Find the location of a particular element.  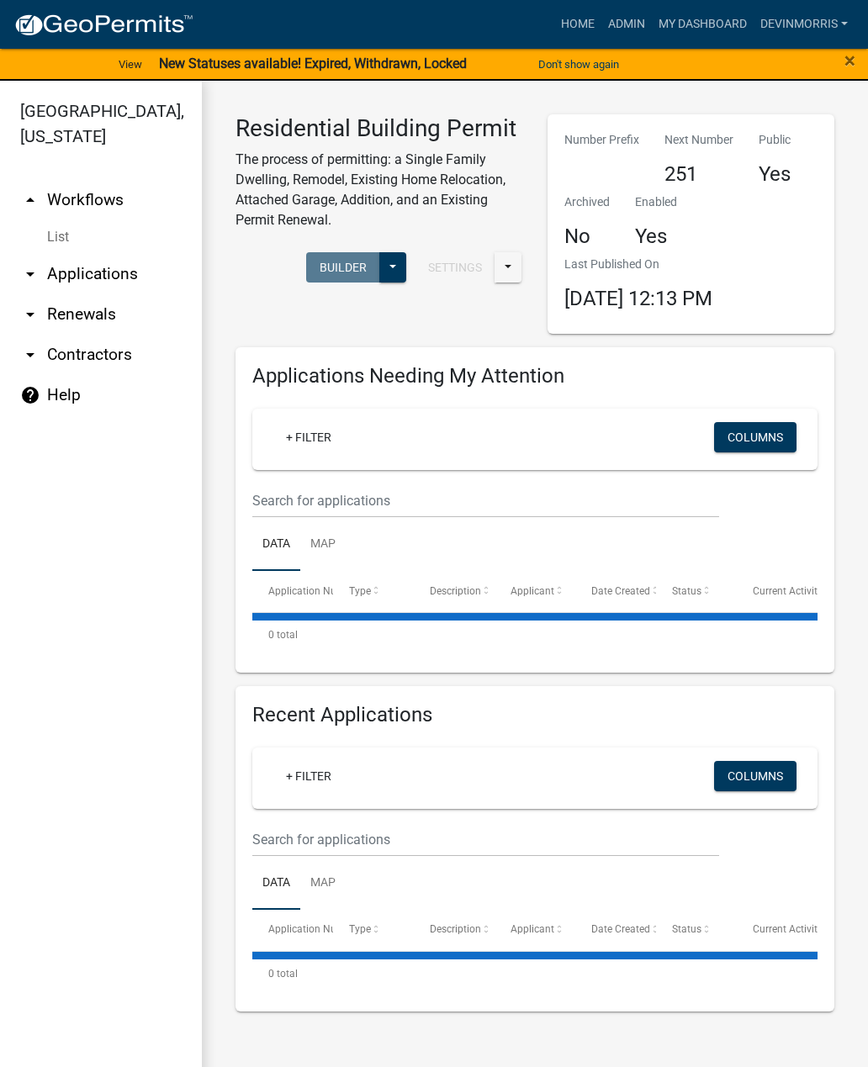

p: The process of permitting: a Single Family Dwelling, Remodel, Existing Home Relocation, Attached ... is located at coordinates (379, 190).